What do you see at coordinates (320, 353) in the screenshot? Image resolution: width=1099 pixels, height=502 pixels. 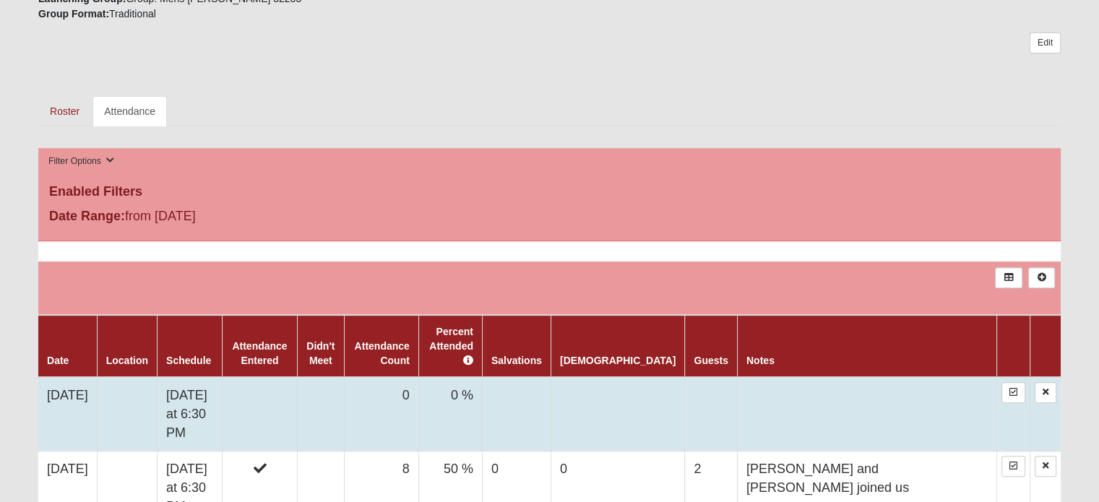 I see `a: Didn't Meet` at bounding box center [320, 353].